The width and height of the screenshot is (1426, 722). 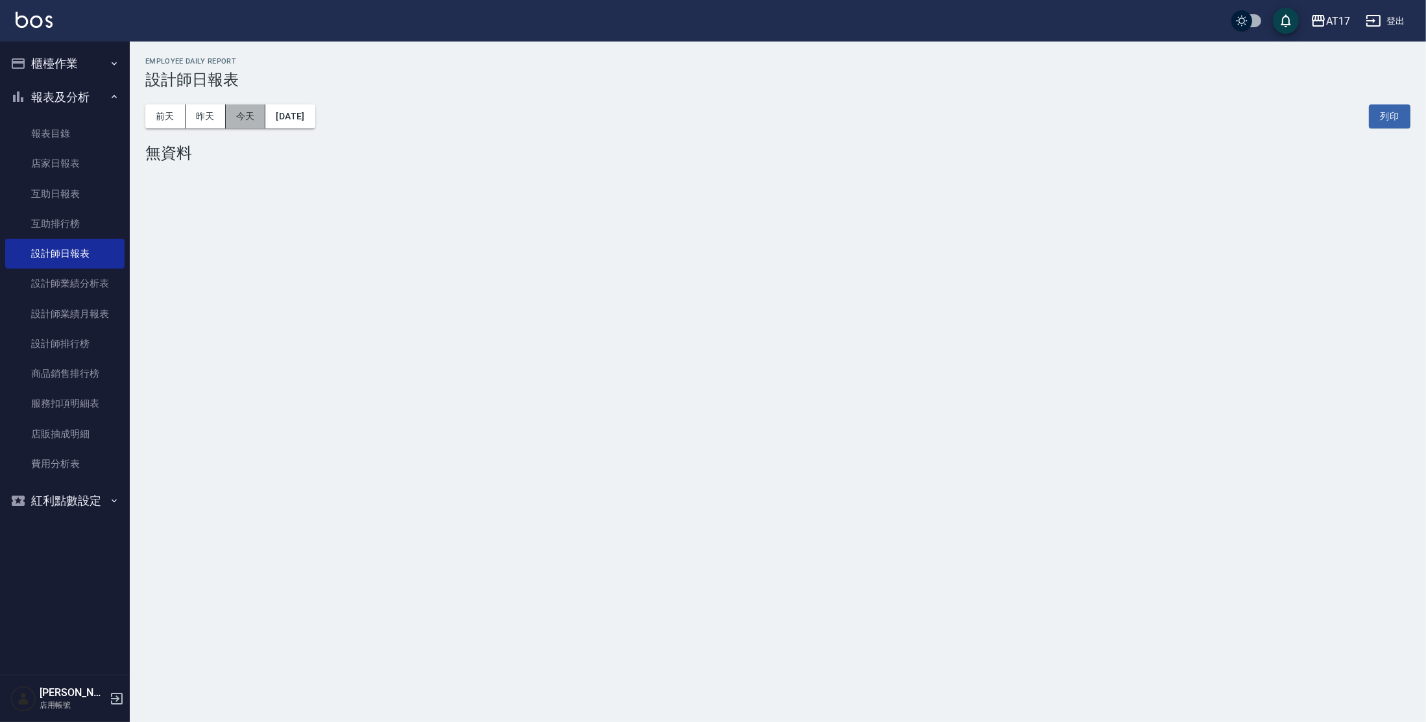 What do you see at coordinates (778, 61) in the screenshot?
I see `h2: Employee Daily Report` at bounding box center [778, 61].